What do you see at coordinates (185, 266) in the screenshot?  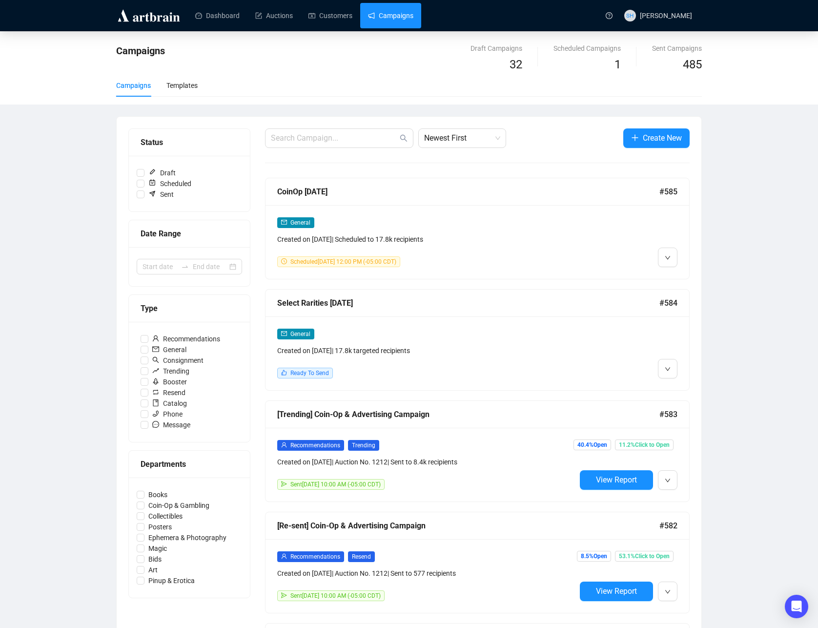 I see `span: to` at bounding box center [185, 266].